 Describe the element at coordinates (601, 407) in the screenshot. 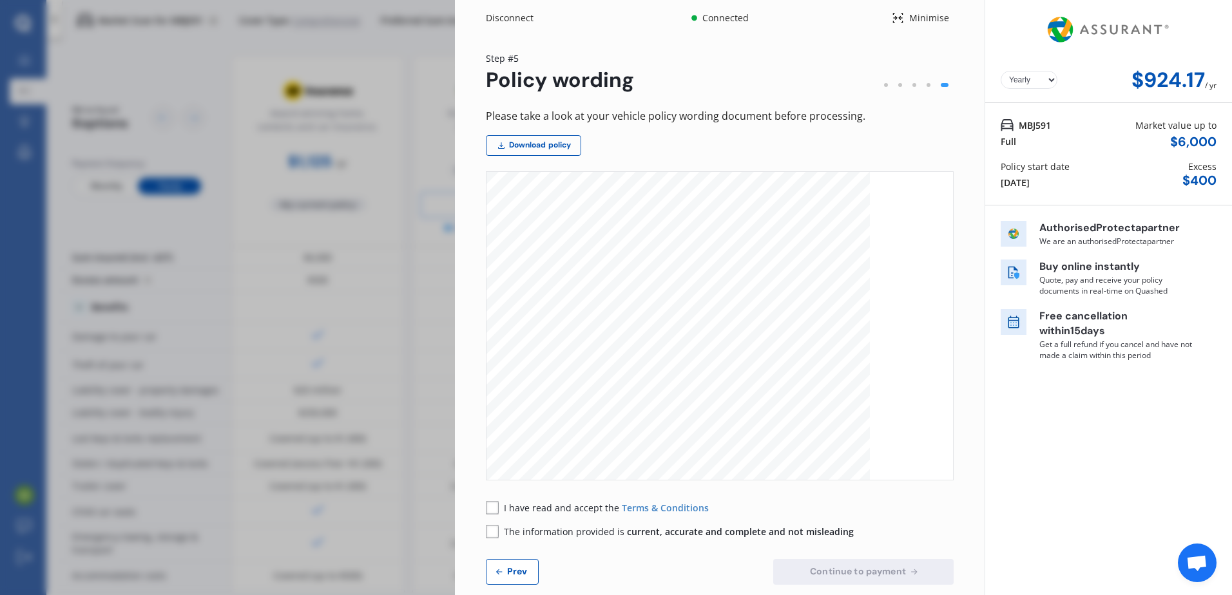

I see `span: which the premium has been received by Us.` at that location.